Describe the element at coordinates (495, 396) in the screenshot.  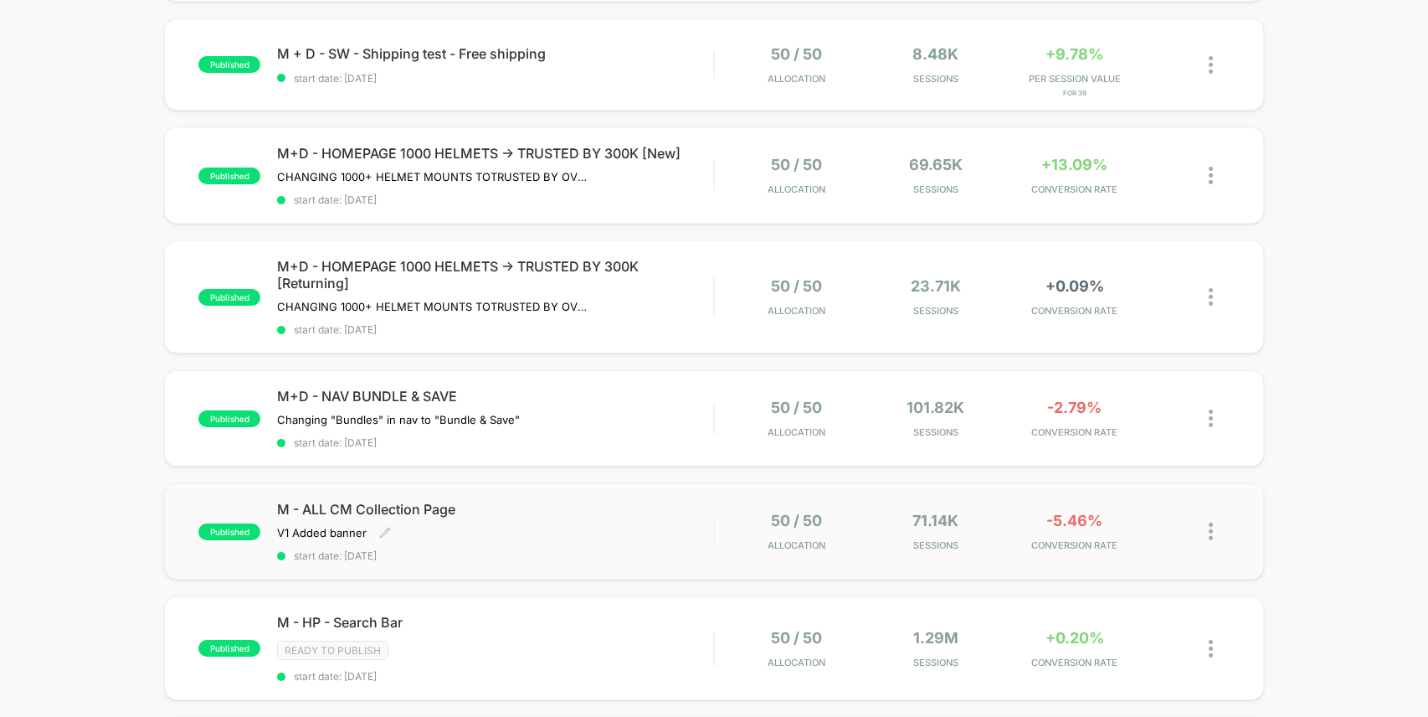
I see `span: M+D - NAV BUNDLE & SAVE` at that location.